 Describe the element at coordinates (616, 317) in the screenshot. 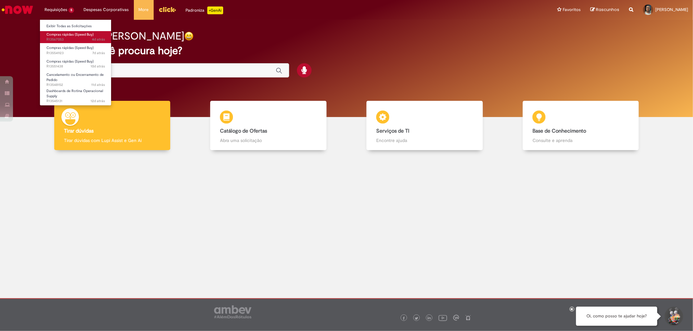

I see `div: Oi, como posso te ajudar hoje?` at that location.